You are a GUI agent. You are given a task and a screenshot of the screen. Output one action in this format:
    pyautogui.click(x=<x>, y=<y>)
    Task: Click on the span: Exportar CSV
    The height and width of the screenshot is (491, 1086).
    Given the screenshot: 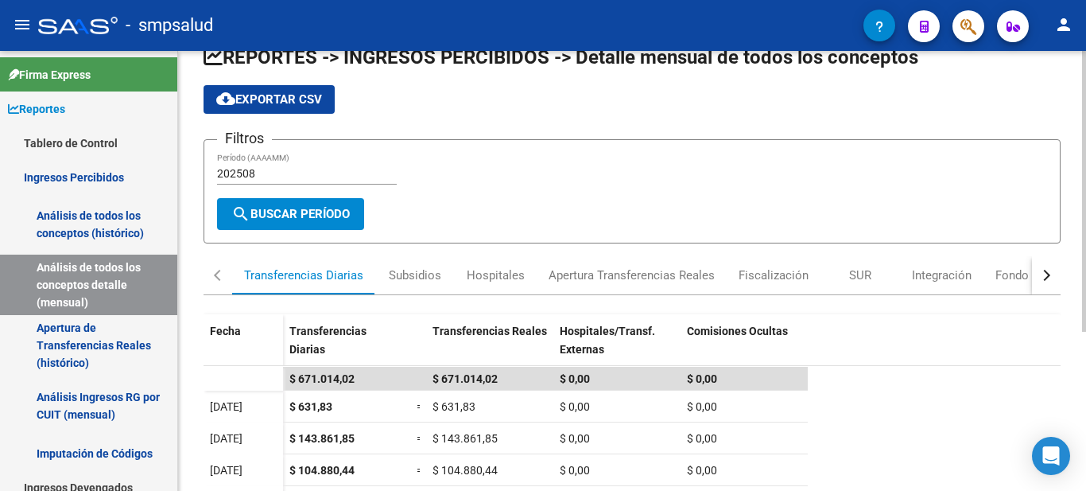 What is the action you would take?
    pyautogui.click(x=269, y=99)
    